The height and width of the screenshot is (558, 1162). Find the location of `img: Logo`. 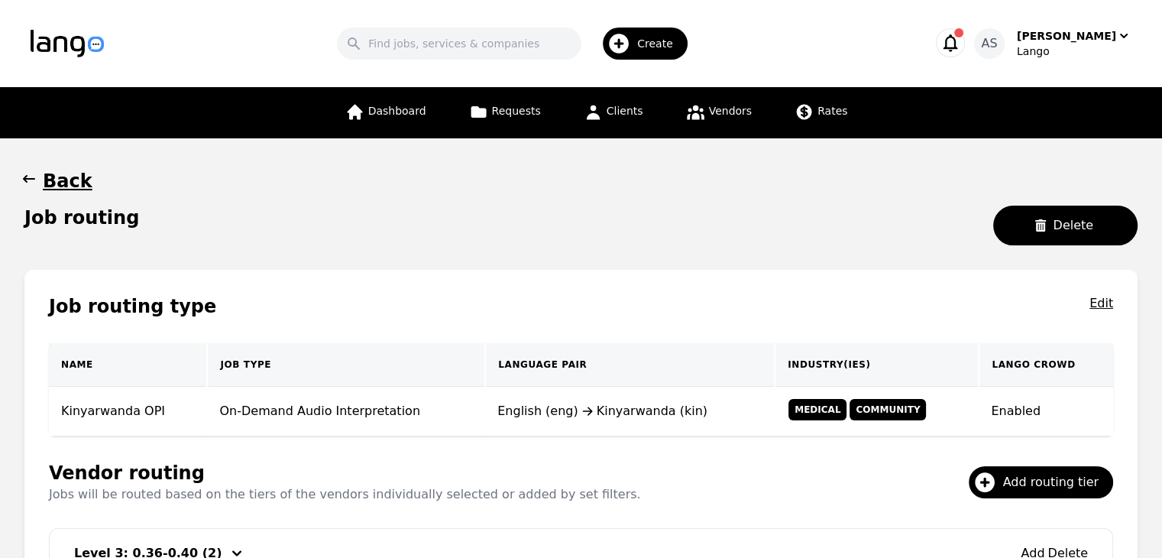

img: Logo is located at coordinates (67, 44).